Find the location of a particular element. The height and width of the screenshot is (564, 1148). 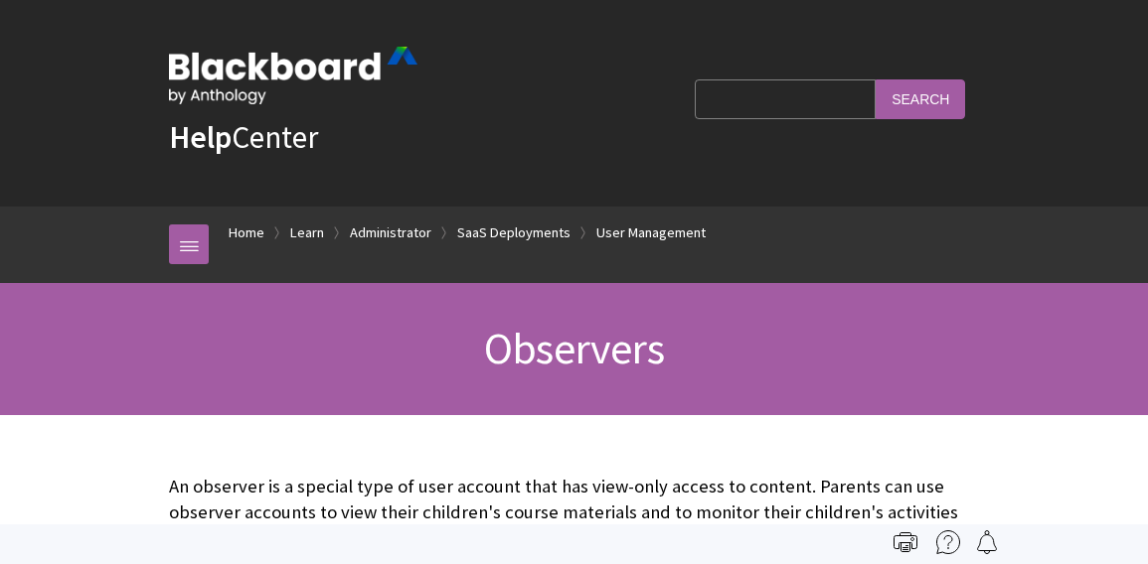

img: More help is located at coordinates (948, 542).